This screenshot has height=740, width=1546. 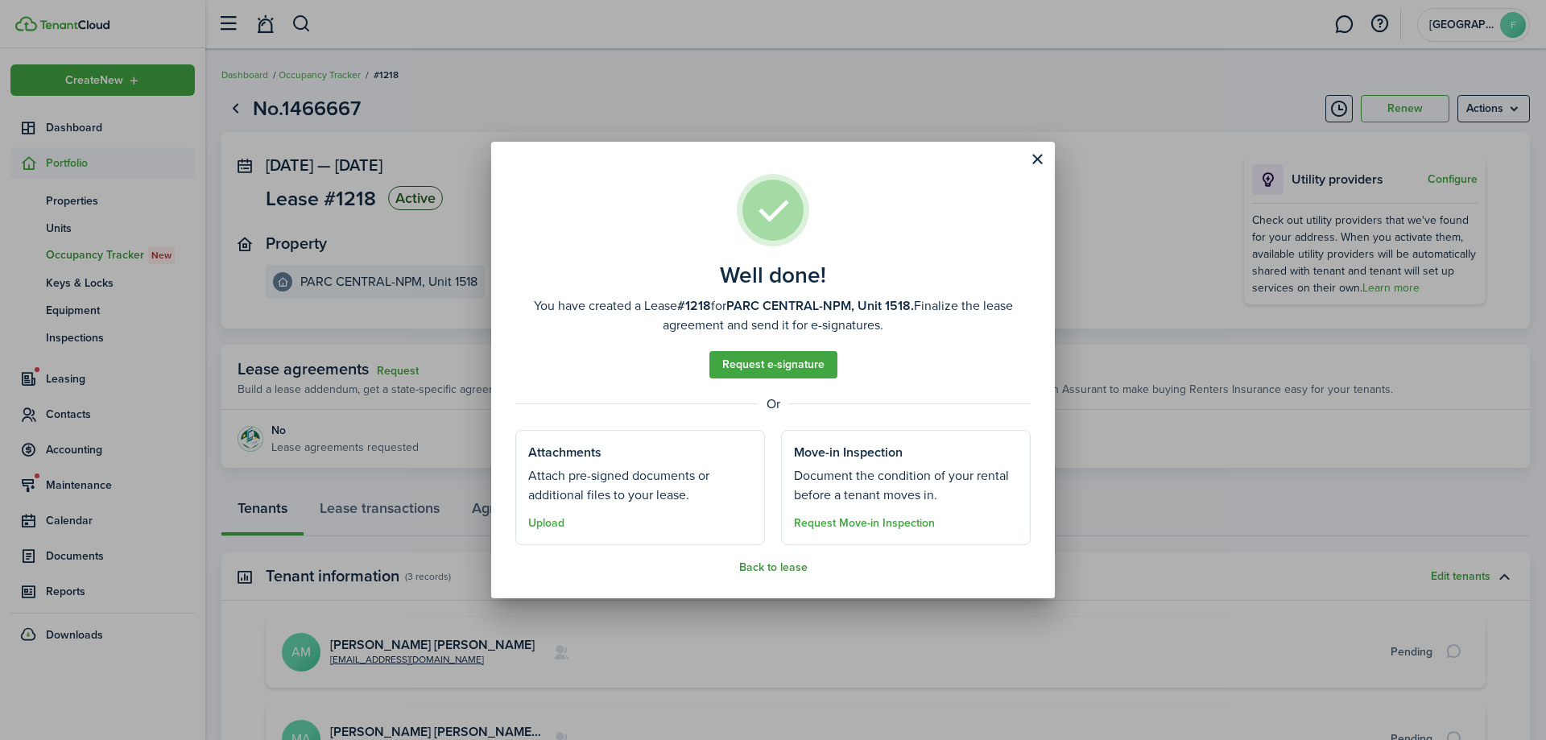 I want to click on button: Upload, so click(x=546, y=523).